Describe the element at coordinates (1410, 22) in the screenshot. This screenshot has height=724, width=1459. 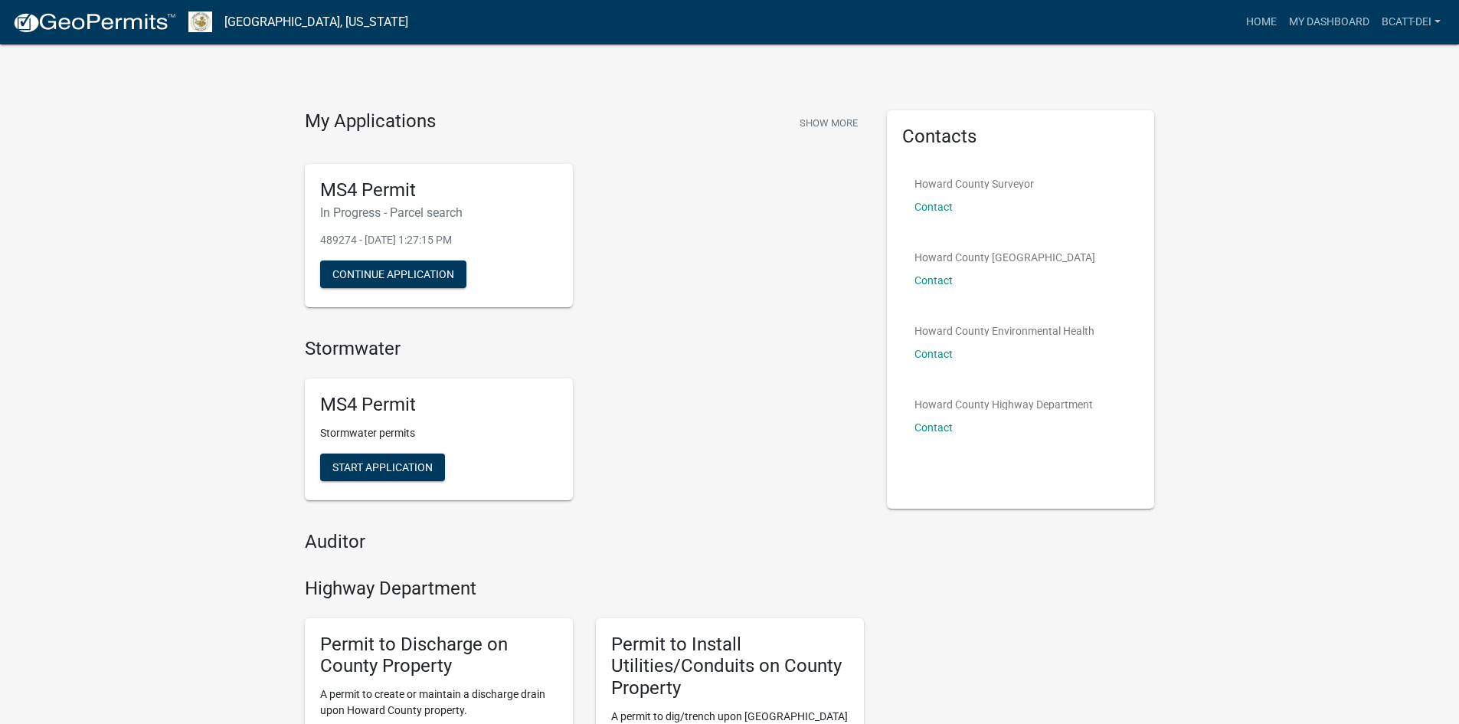
I see `a: BCatt-DEI` at that location.